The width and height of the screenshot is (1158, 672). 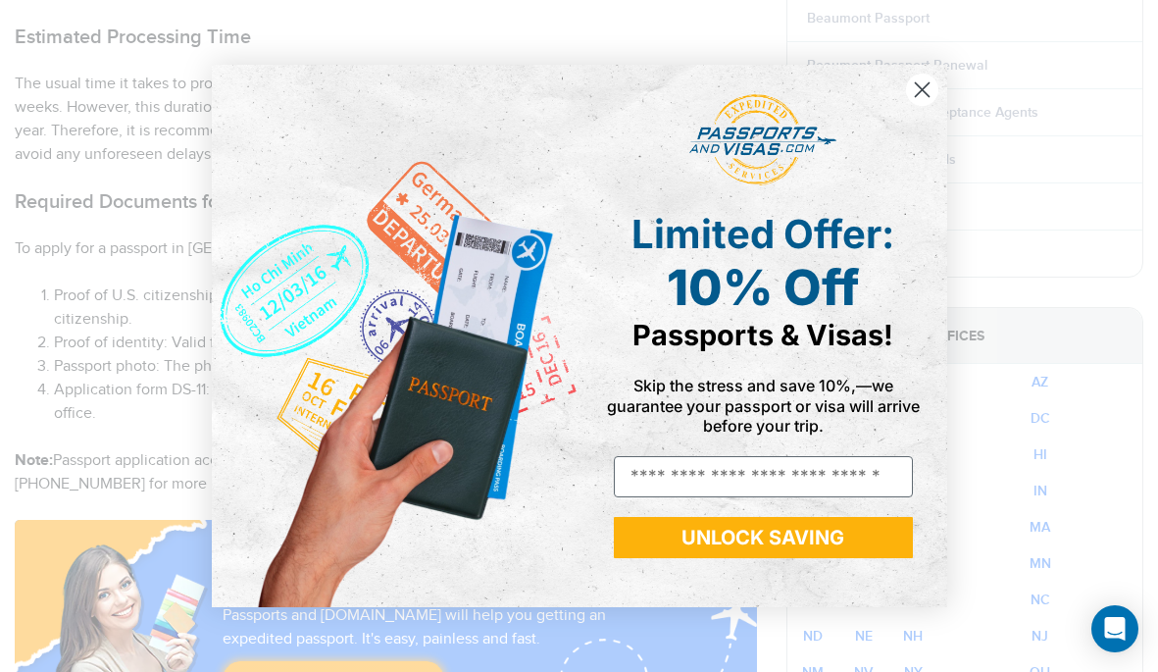 What do you see at coordinates (395, 335) in the screenshot?
I see `img: de9cda0d-0715-46ca-9a25-073762a91ba7.png` at bounding box center [395, 335].